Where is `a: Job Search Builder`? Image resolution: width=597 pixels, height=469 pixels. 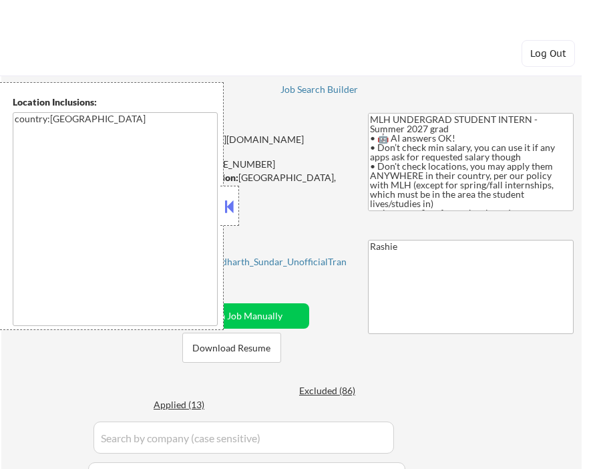
a: Job Search Builder is located at coordinates (319, 91).